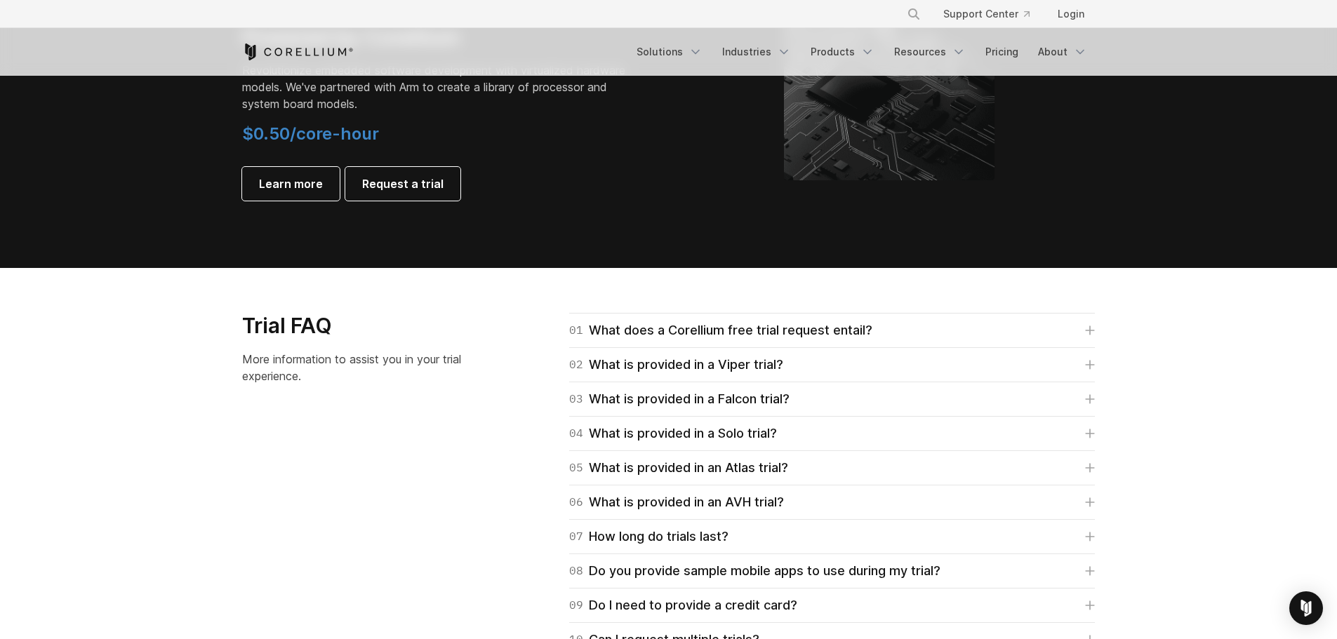  I want to click on a: Corellium Home, so click(298, 52).